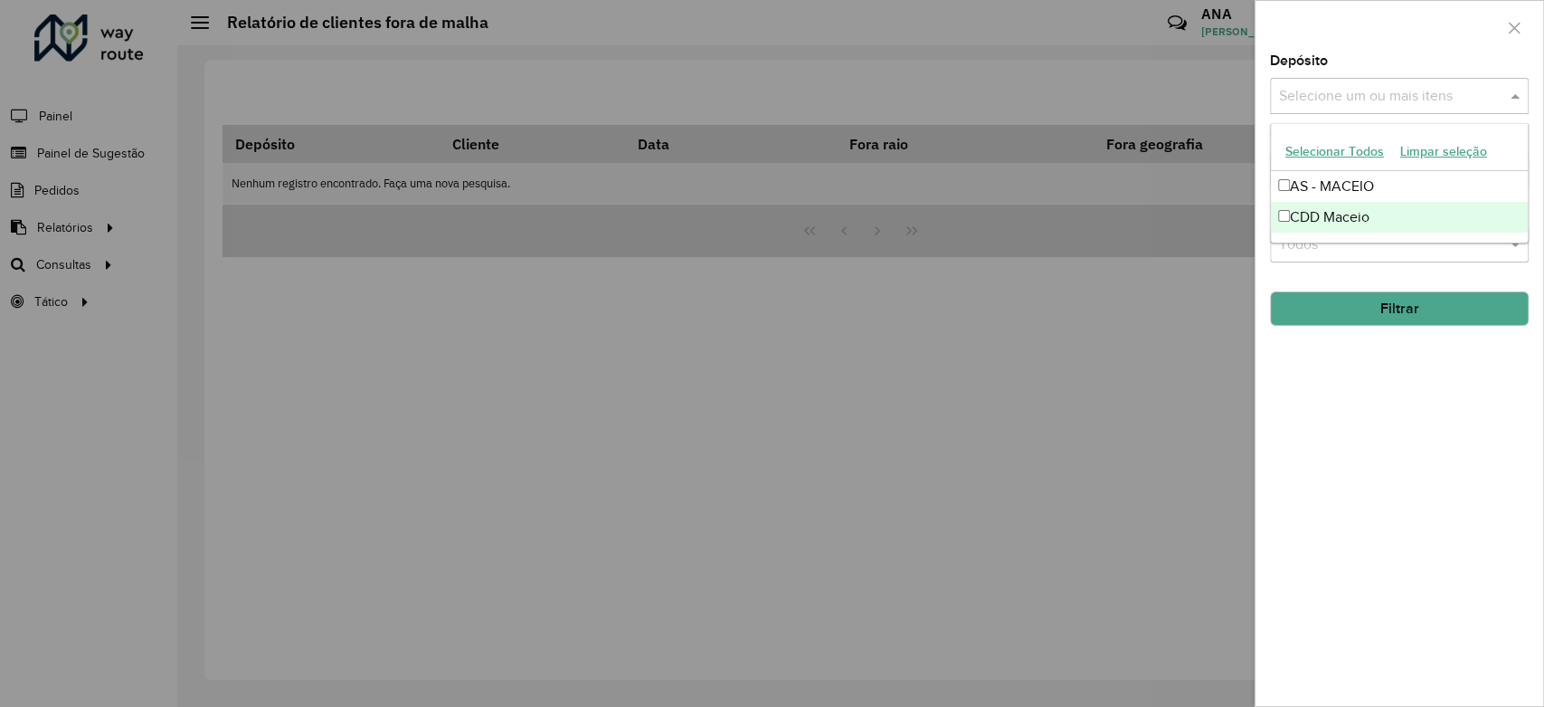  Describe the element at coordinates (1400, 186) in the screenshot. I see `div: AS - MACEIO` at that location.